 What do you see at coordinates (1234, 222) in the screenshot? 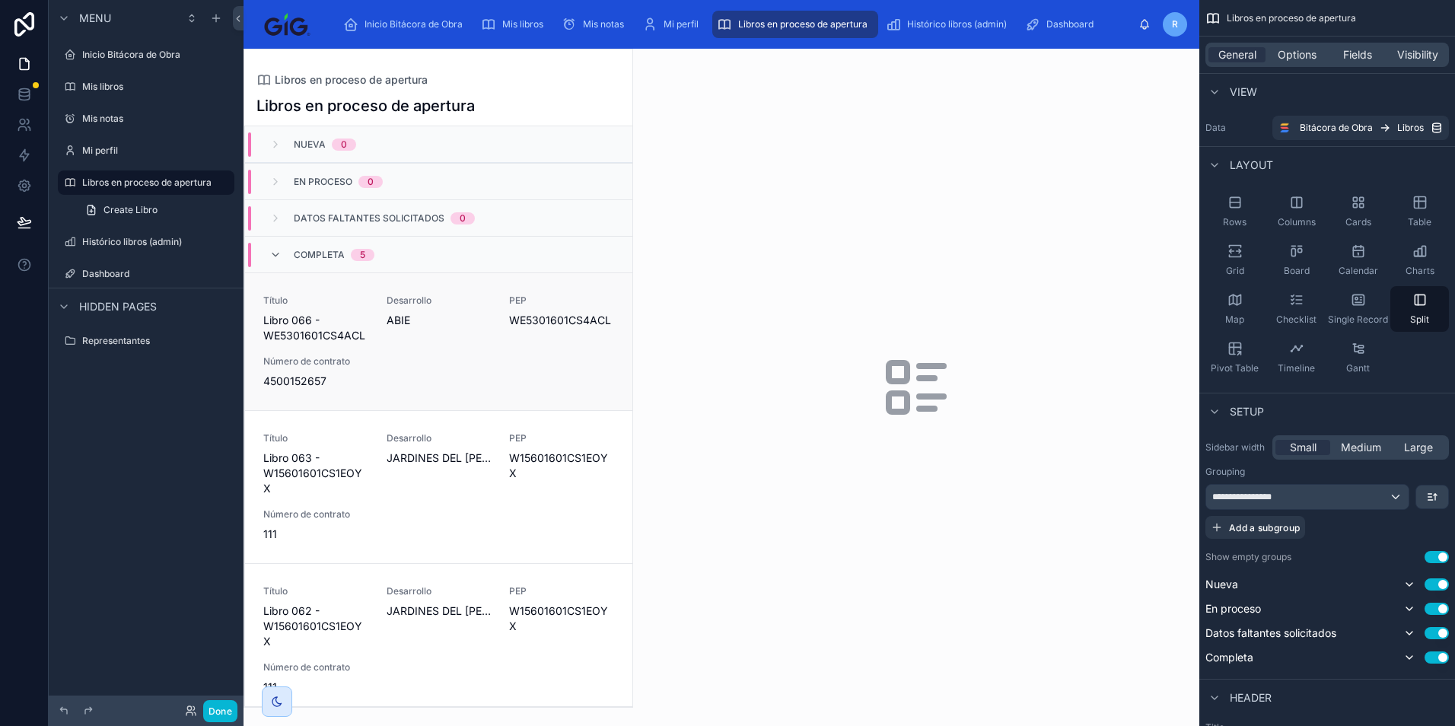
I see `span: Rows` at bounding box center [1234, 222].